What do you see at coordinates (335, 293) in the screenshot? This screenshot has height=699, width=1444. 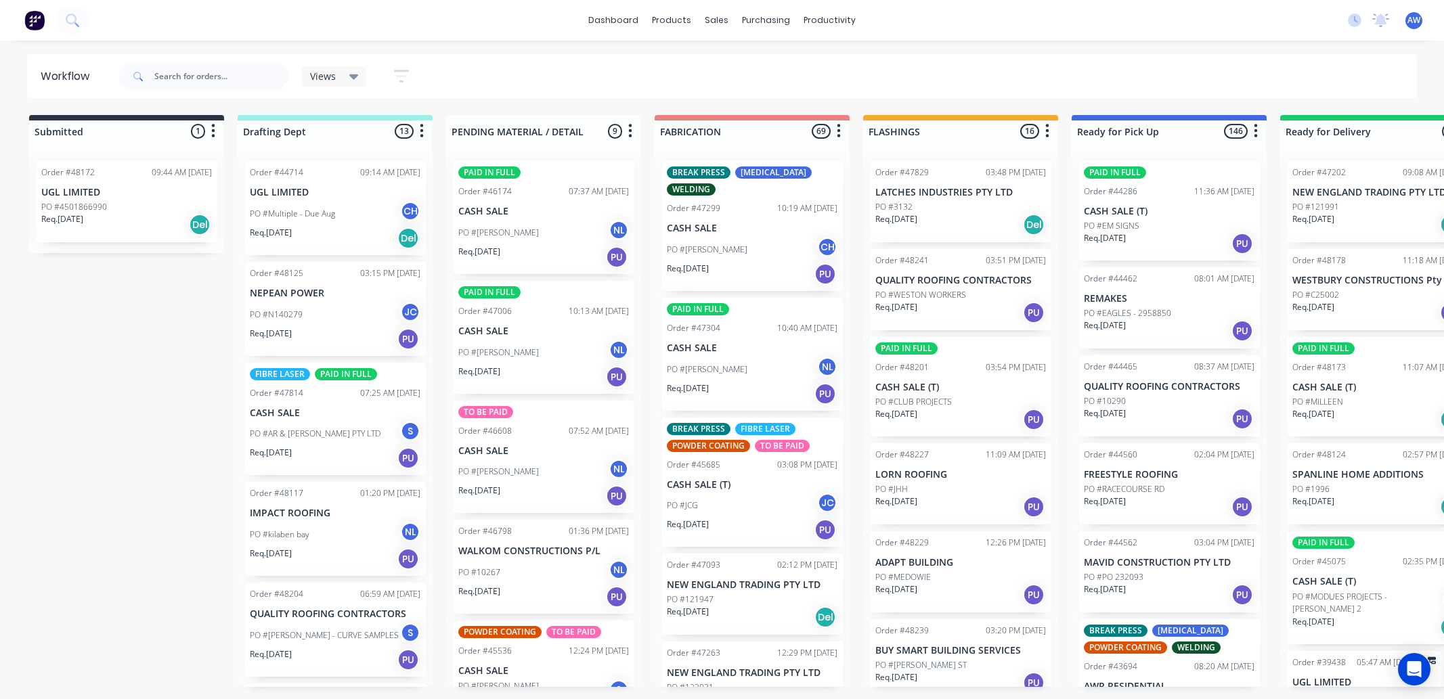 I see `p: NEPEAN POWER` at bounding box center [335, 293].